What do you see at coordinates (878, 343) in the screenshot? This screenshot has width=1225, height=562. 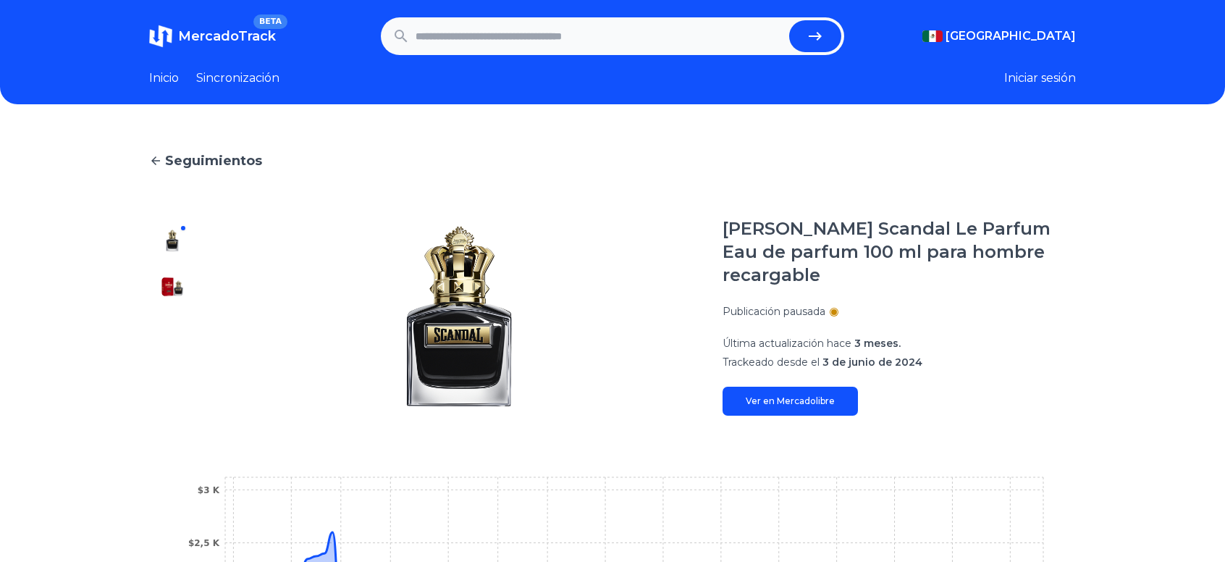 I see `font: 3 meses.` at bounding box center [878, 343].